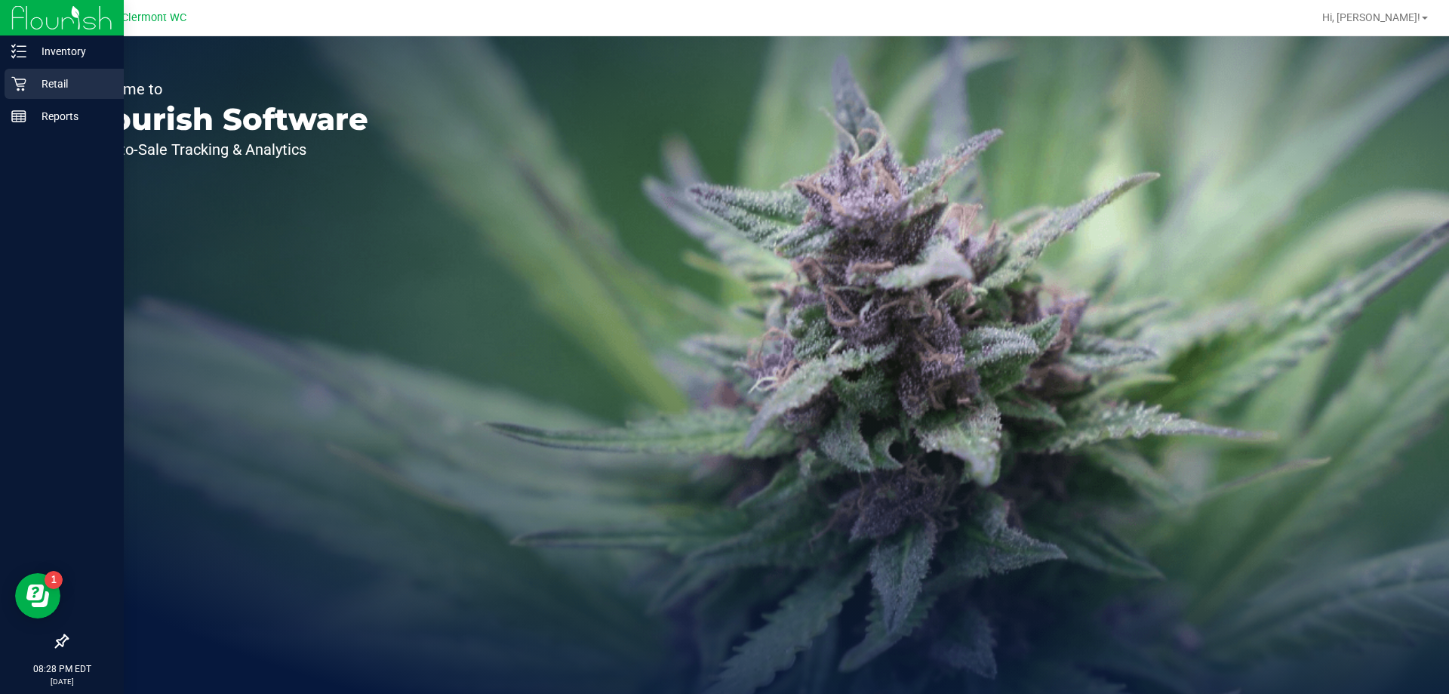  Describe the element at coordinates (9, 8) in the screenshot. I see `span: 1` at that location.